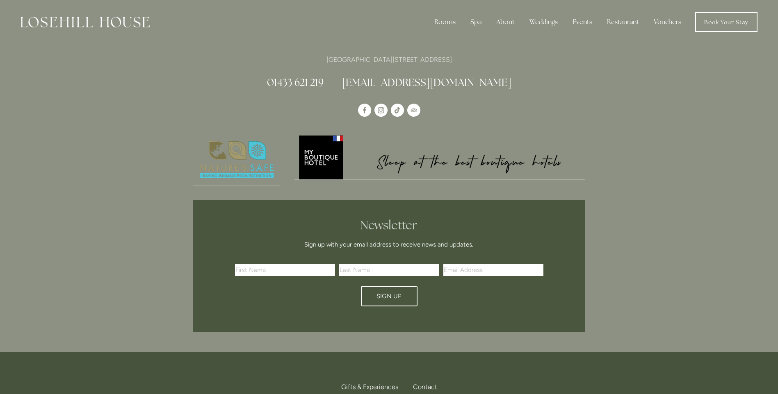  I want to click on input: Last Name, so click(389, 270).